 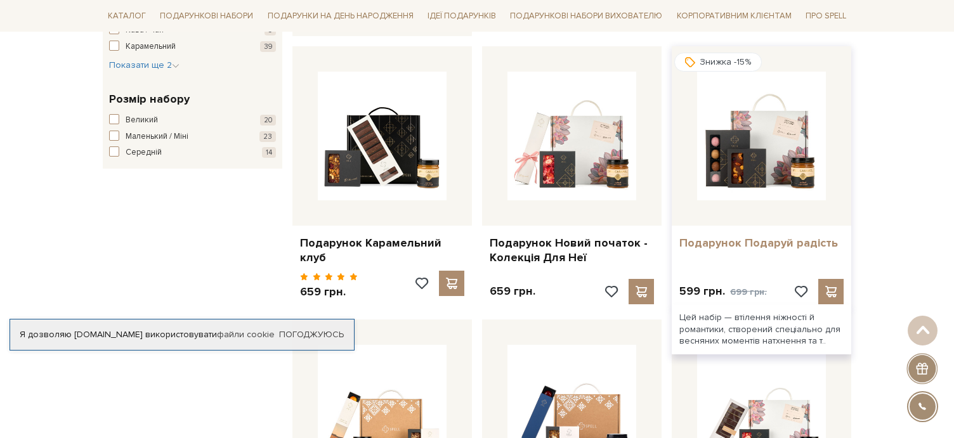 What do you see at coordinates (718, 62) in the screenshot?
I see `div: Знижка -15%` at bounding box center [718, 62].